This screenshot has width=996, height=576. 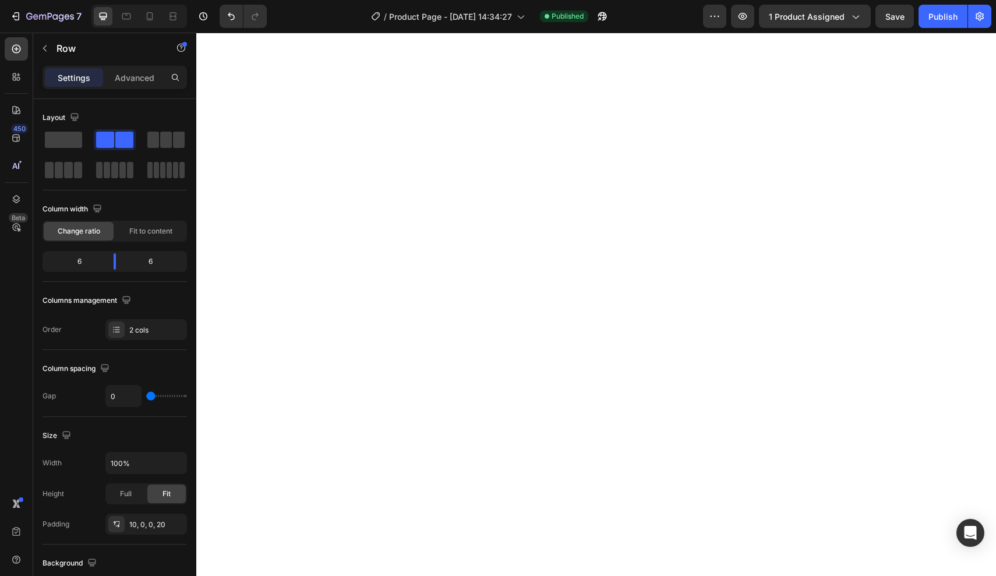 What do you see at coordinates (815, 16) in the screenshot?
I see `button: 1 product assigned` at bounding box center [815, 16].